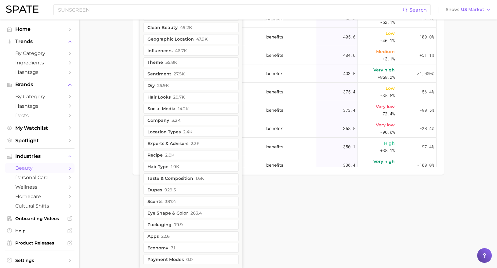 The image size is (497, 268). I want to click on span: 22.6, so click(165, 236).